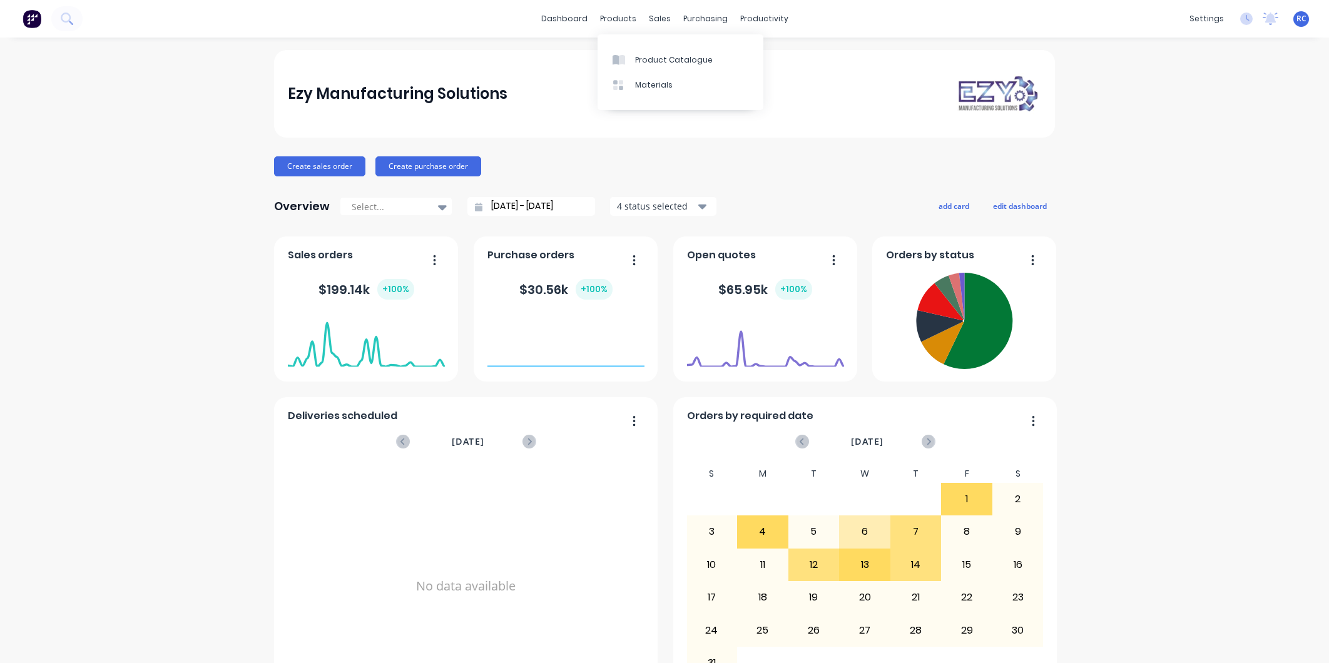  I want to click on span: Open quotes, so click(721, 255).